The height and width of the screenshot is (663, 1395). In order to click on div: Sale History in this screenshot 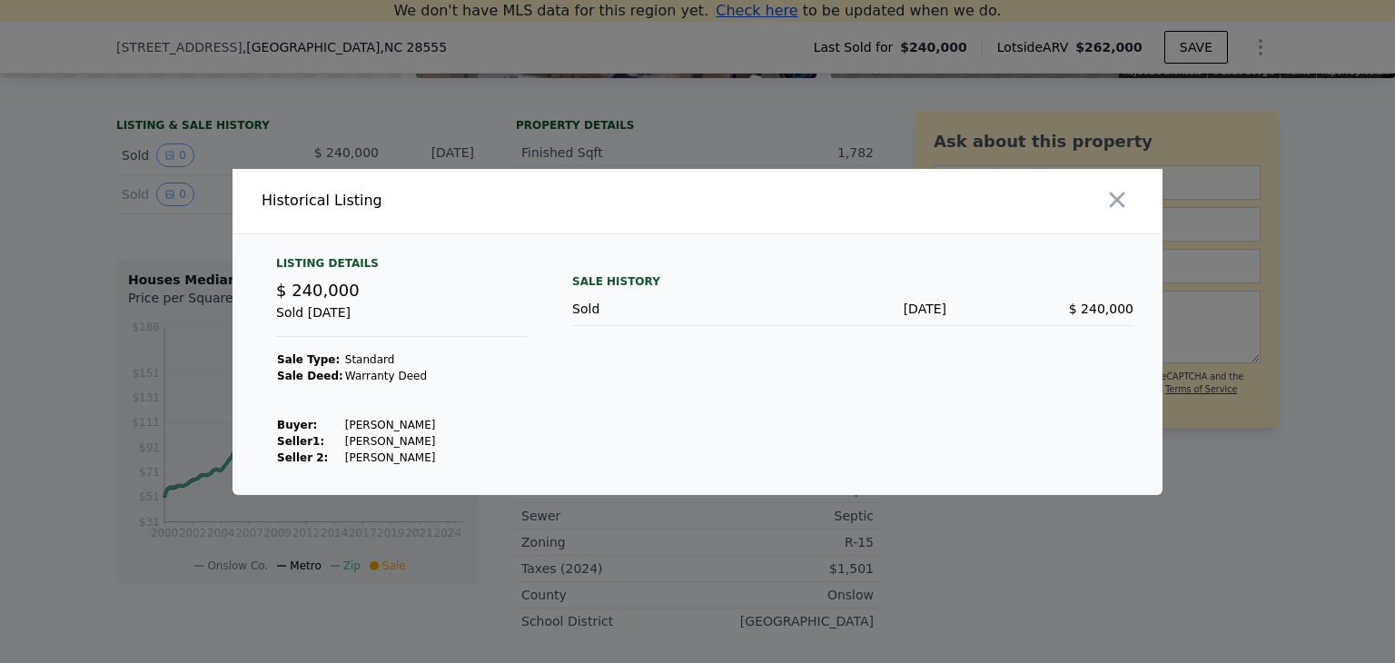, I will do `click(853, 282)`.